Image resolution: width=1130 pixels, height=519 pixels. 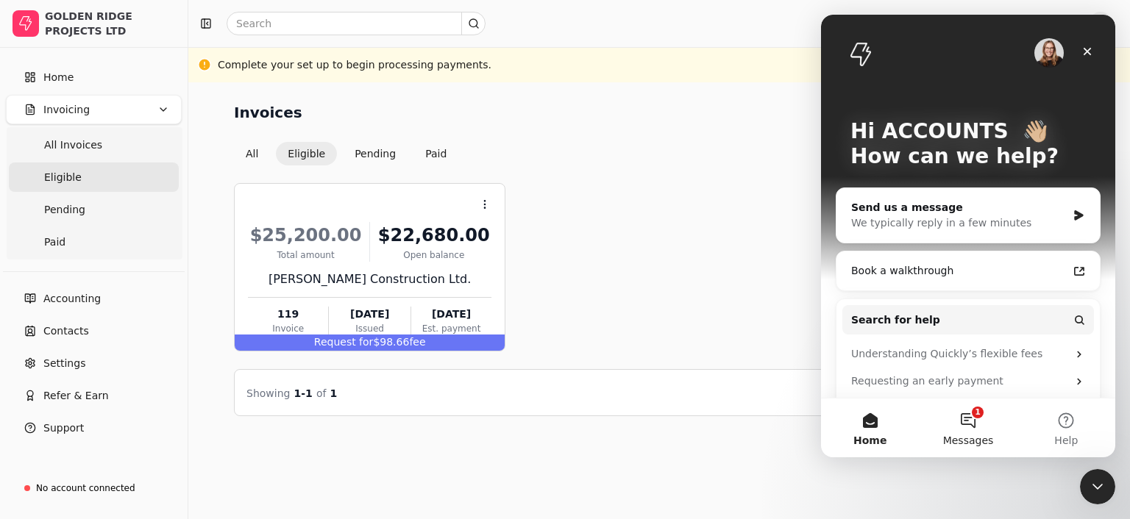 What do you see at coordinates (1101, 24) in the screenshot?
I see `span: A` at bounding box center [1101, 24].